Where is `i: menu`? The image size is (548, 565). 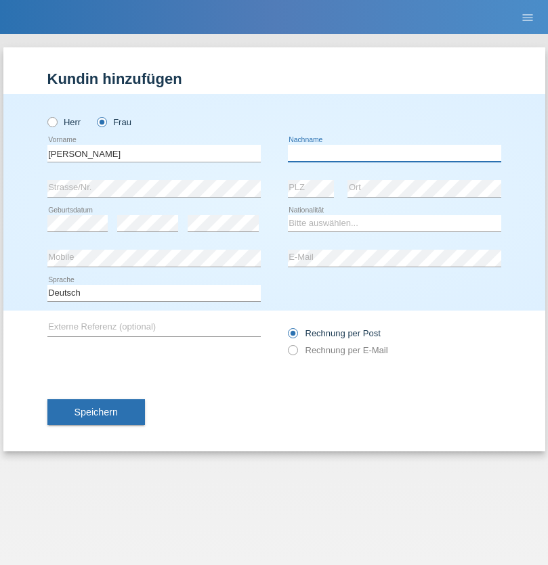 i: menu is located at coordinates (527, 18).